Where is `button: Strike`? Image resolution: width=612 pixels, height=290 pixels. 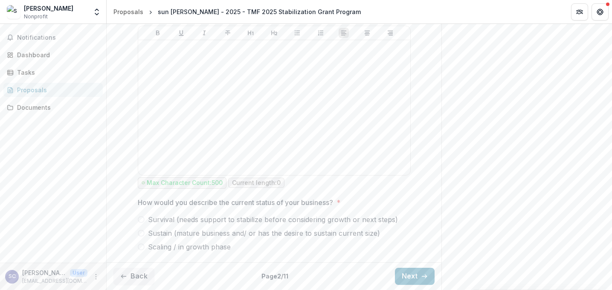
button: Strike is located at coordinates (228, 33).